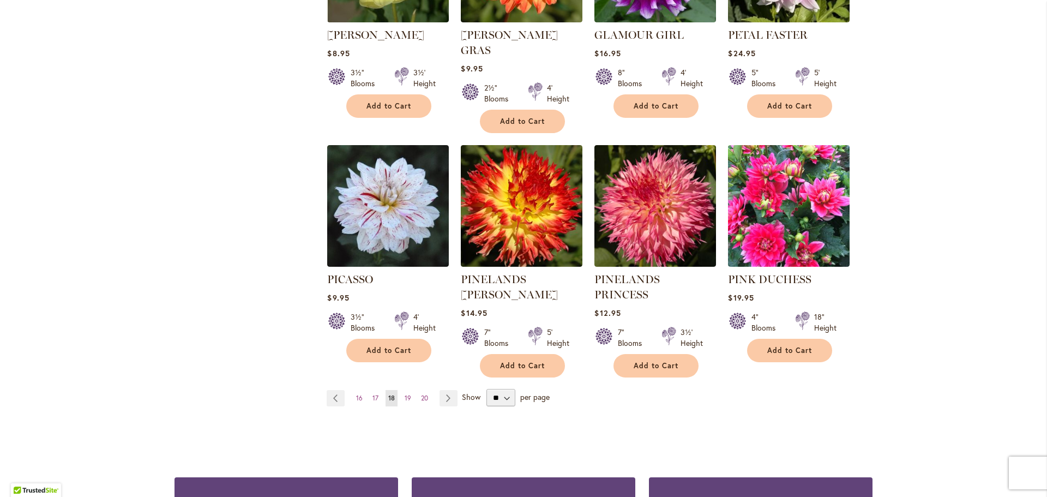 Image resolution: width=1047 pixels, height=497 pixels. I want to click on img: PINELANDS PAM, so click(521, 206).